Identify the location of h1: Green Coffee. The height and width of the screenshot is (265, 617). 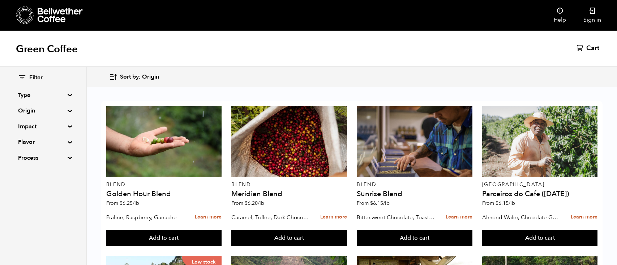
(47, 49).